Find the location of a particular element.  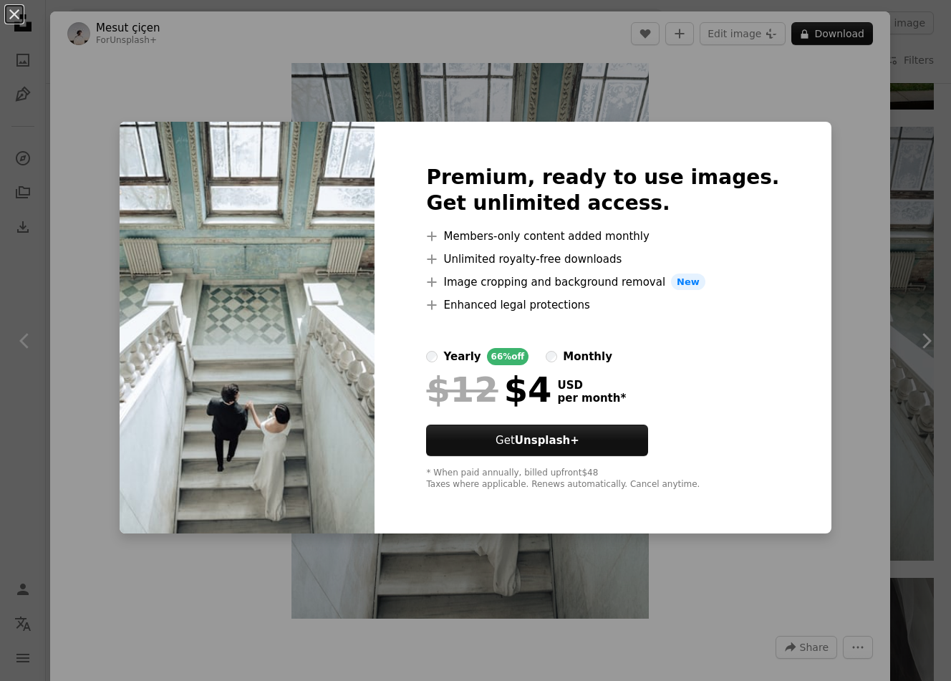

input: yearly66%off is located at coordinates (432, 357).